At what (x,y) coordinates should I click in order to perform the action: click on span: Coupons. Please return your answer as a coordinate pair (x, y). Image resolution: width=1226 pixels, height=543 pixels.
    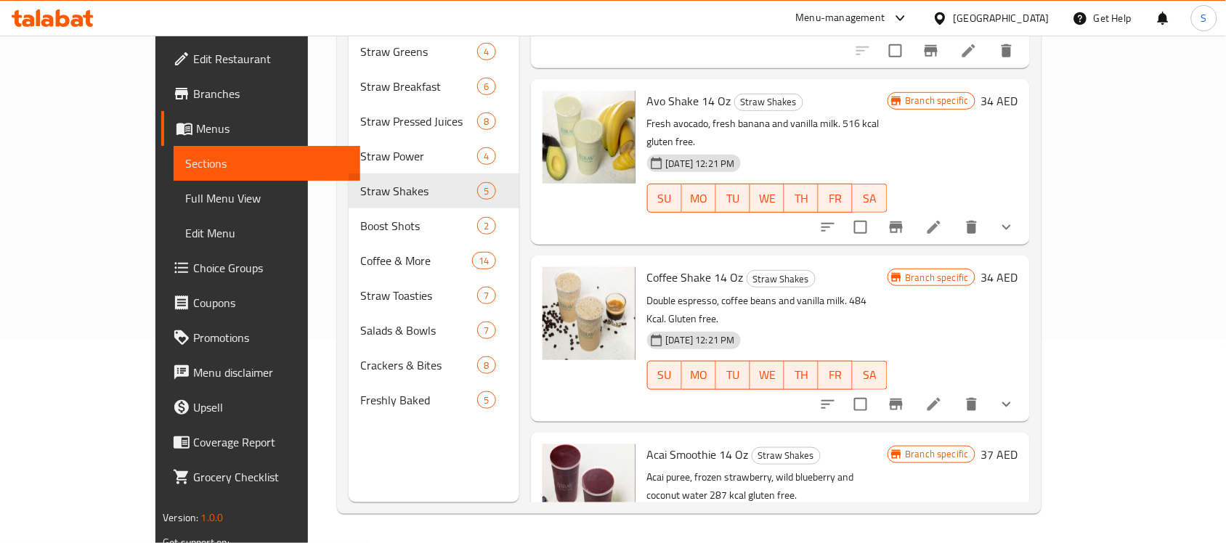
    Looking at the image, I should click on (271, 303).